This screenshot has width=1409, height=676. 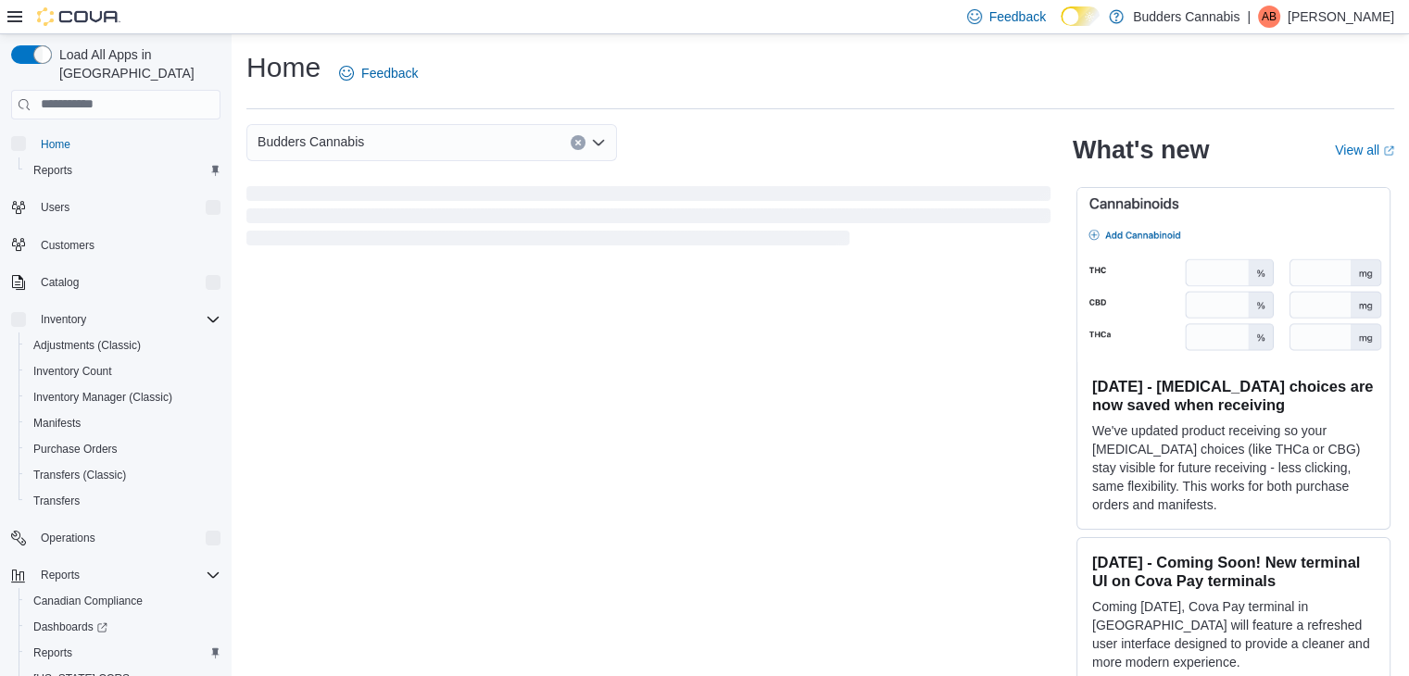 I want to click on button: Purchase Orders, so click(x=123, y=449).